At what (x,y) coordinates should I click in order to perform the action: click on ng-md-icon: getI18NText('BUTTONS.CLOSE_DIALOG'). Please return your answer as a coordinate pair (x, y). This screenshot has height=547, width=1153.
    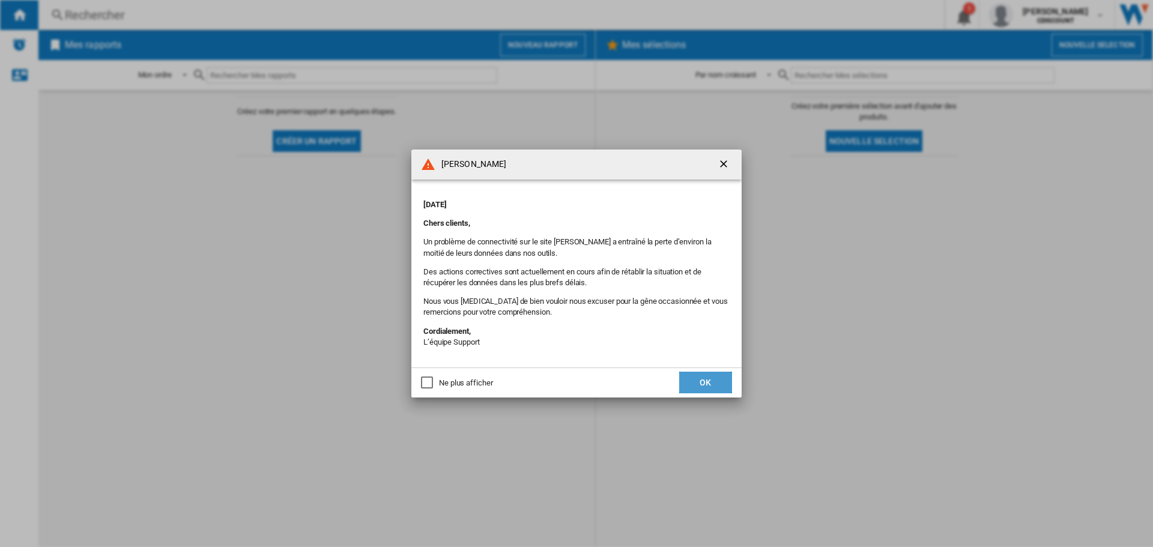
    Looking at the image, I should click on (725, 165).